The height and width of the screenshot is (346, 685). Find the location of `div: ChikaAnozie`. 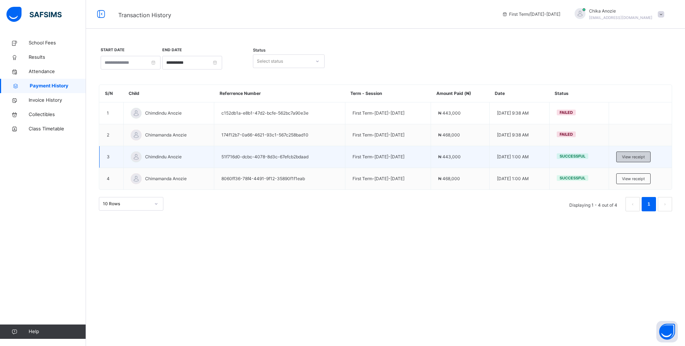

div: ChikaAnozie is located at coordinates (618, 14).